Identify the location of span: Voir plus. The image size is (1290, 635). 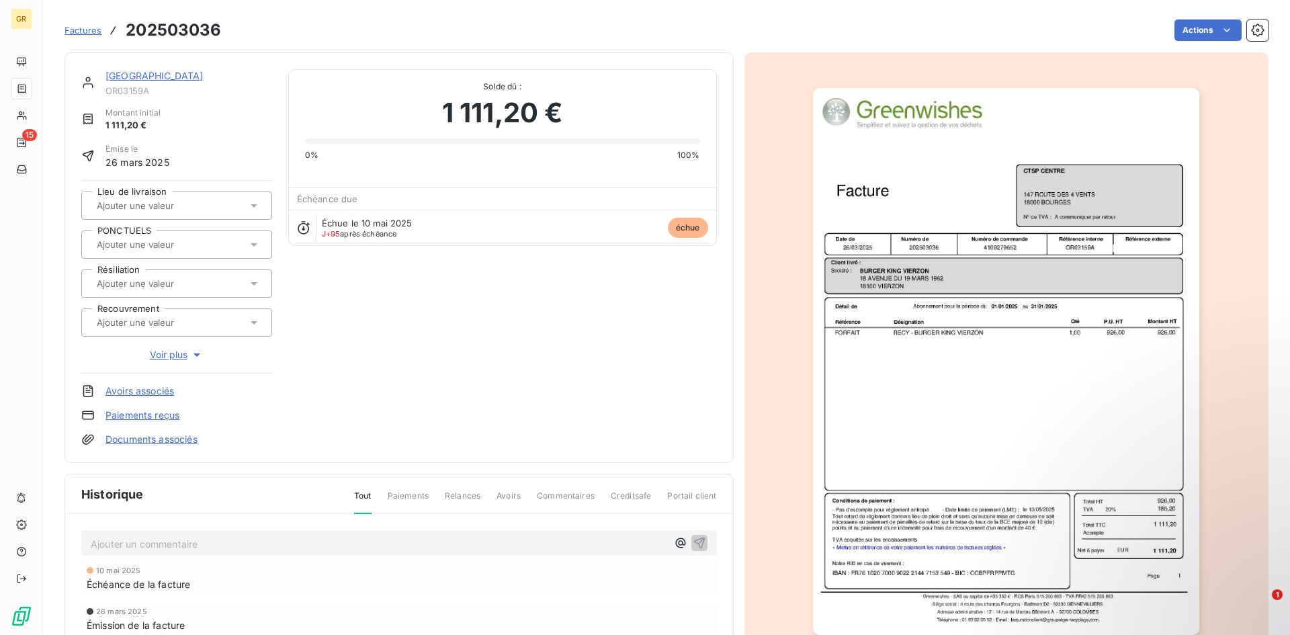
(177, 355).